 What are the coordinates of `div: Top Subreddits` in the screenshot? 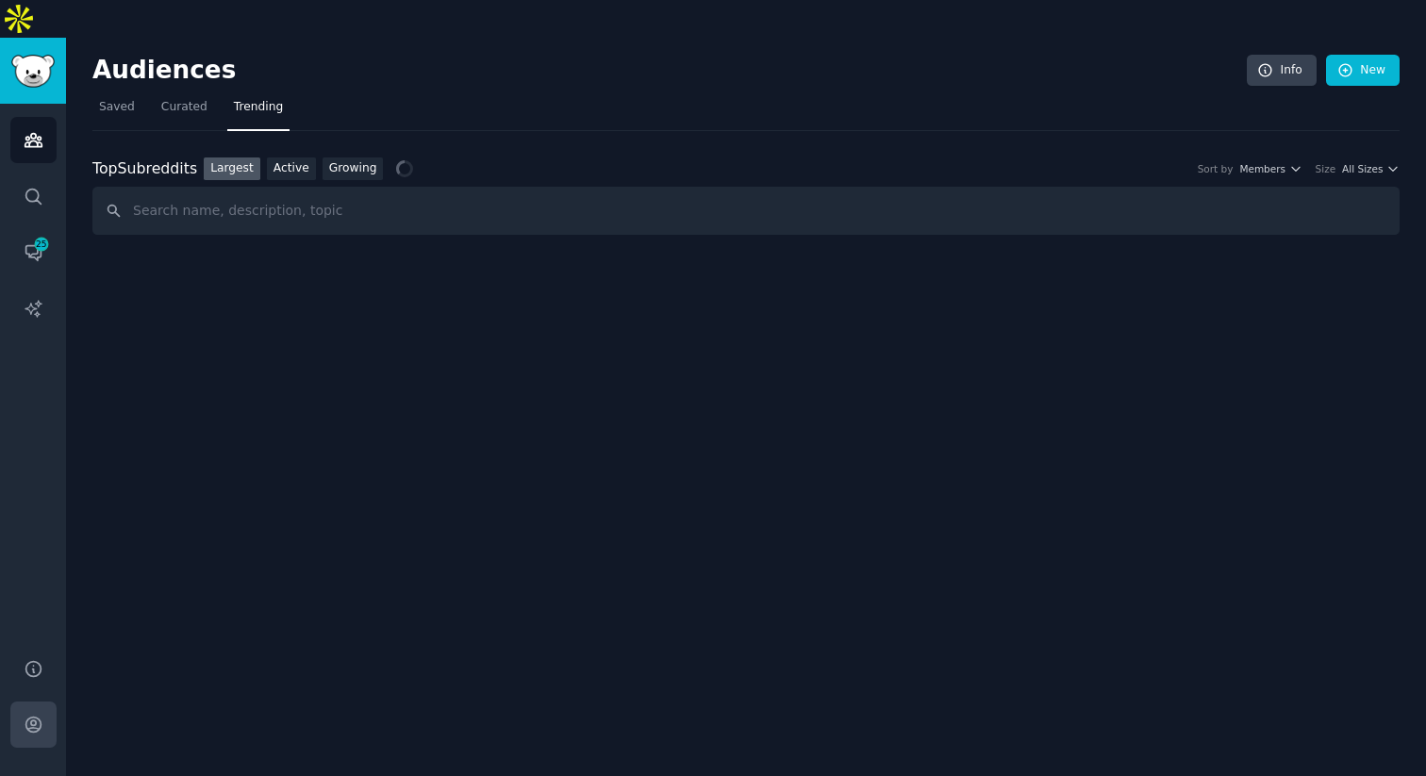 It's located at (144, 169).